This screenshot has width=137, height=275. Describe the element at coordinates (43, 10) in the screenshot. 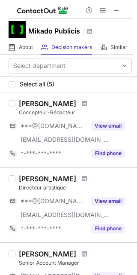

I see `img: ContactOut v5.3.10` at that location.